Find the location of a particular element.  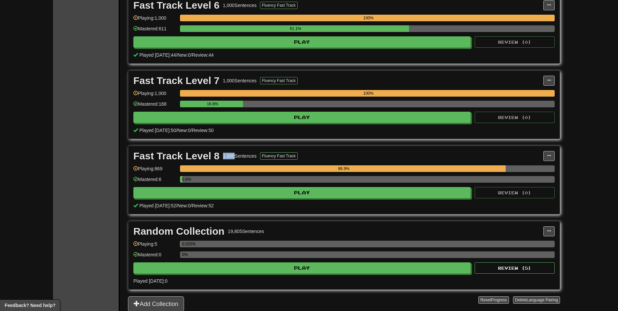

div: Fast Track Level 8 is located at coordinates (176, 156).